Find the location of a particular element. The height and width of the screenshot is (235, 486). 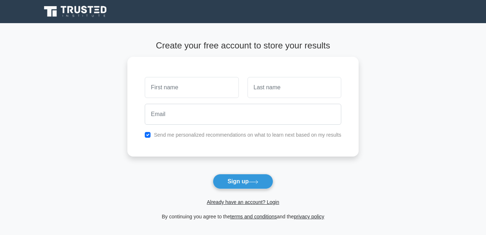

a: Already have an account? Login is located at coordinates (243, 202).